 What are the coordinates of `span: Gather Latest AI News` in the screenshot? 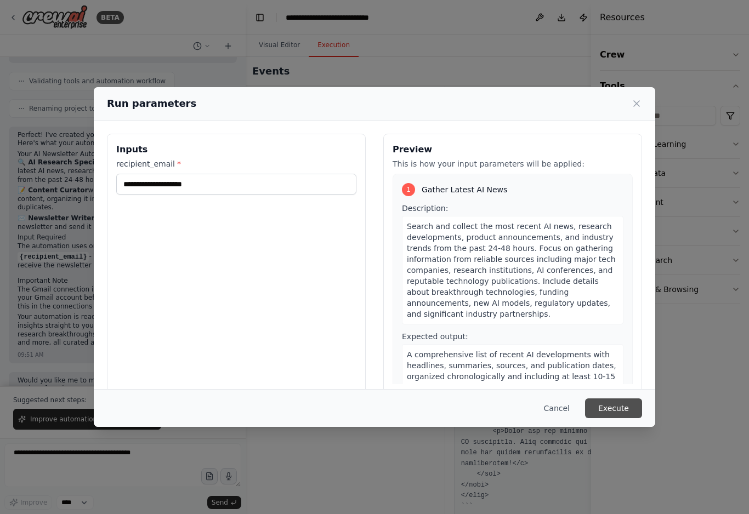 It's located at (464, 190).